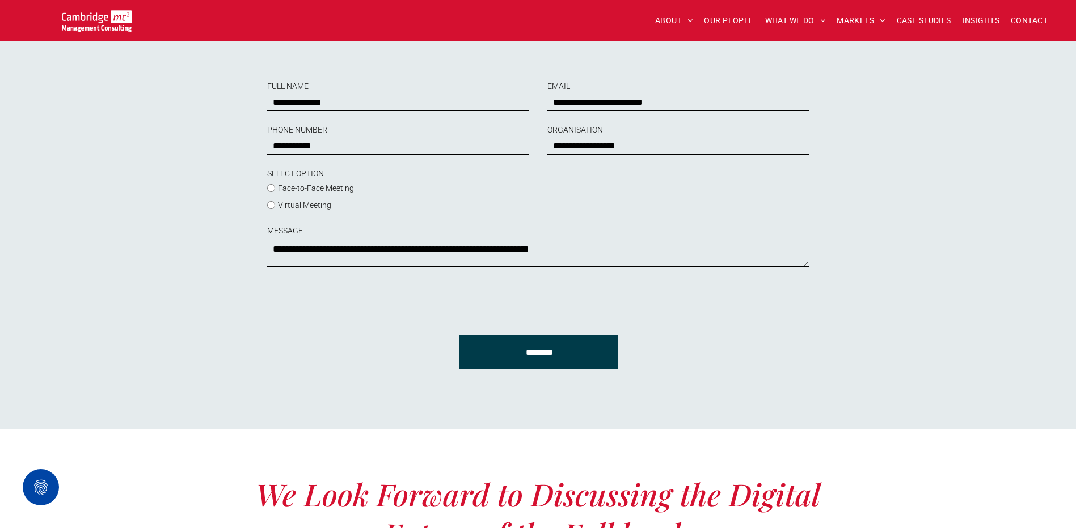 This screenshot has width=1076, height=528. Describe the element at coordinates (980, 20) in the screenshot. I see `a: INSIGHTS` at that location.